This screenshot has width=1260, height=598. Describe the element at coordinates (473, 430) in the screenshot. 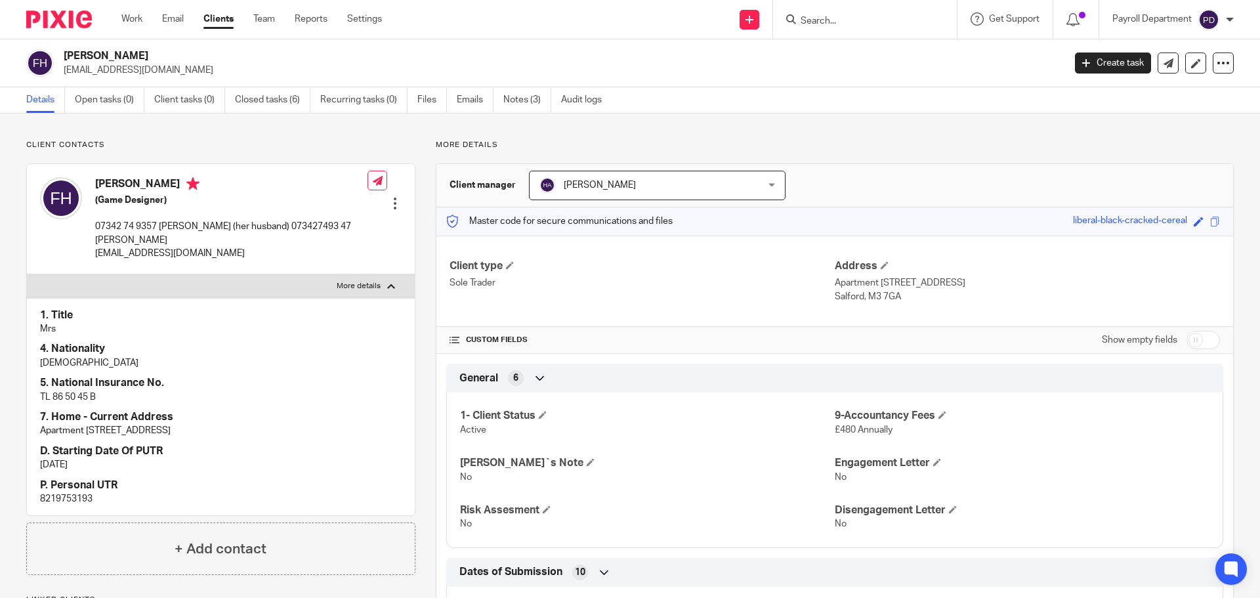

I see `span: Active` at that location.